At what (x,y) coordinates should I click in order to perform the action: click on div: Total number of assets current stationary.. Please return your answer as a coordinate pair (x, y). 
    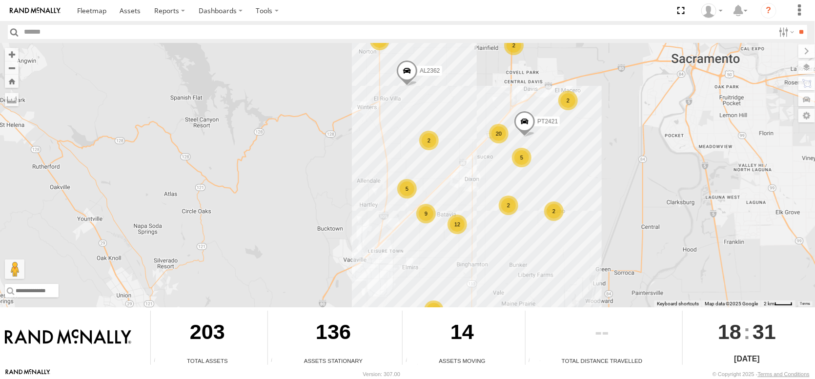
    Looking at the image, I should click on (275, 361).